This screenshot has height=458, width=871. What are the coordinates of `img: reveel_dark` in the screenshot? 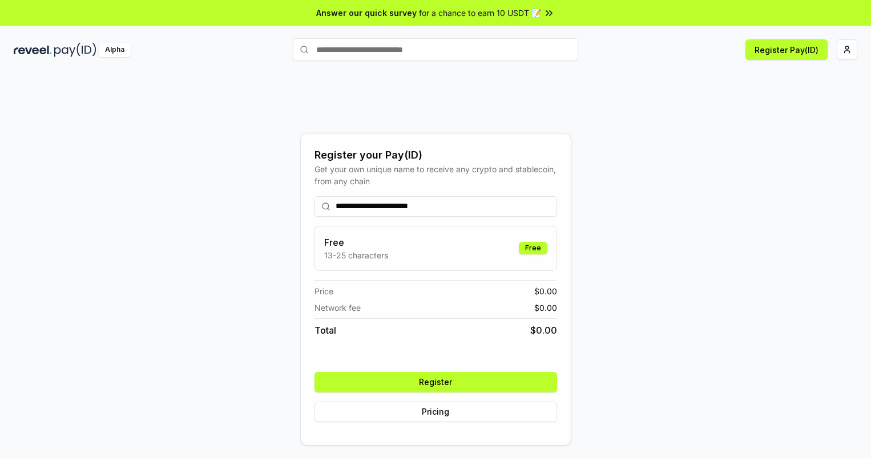 It's located at (33, 50).